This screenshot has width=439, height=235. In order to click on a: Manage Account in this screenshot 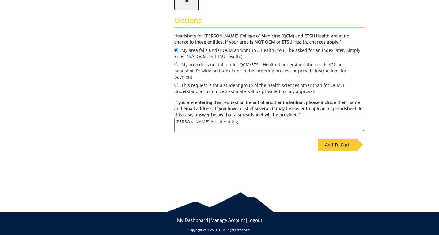, I will do `click(228, 220)`.